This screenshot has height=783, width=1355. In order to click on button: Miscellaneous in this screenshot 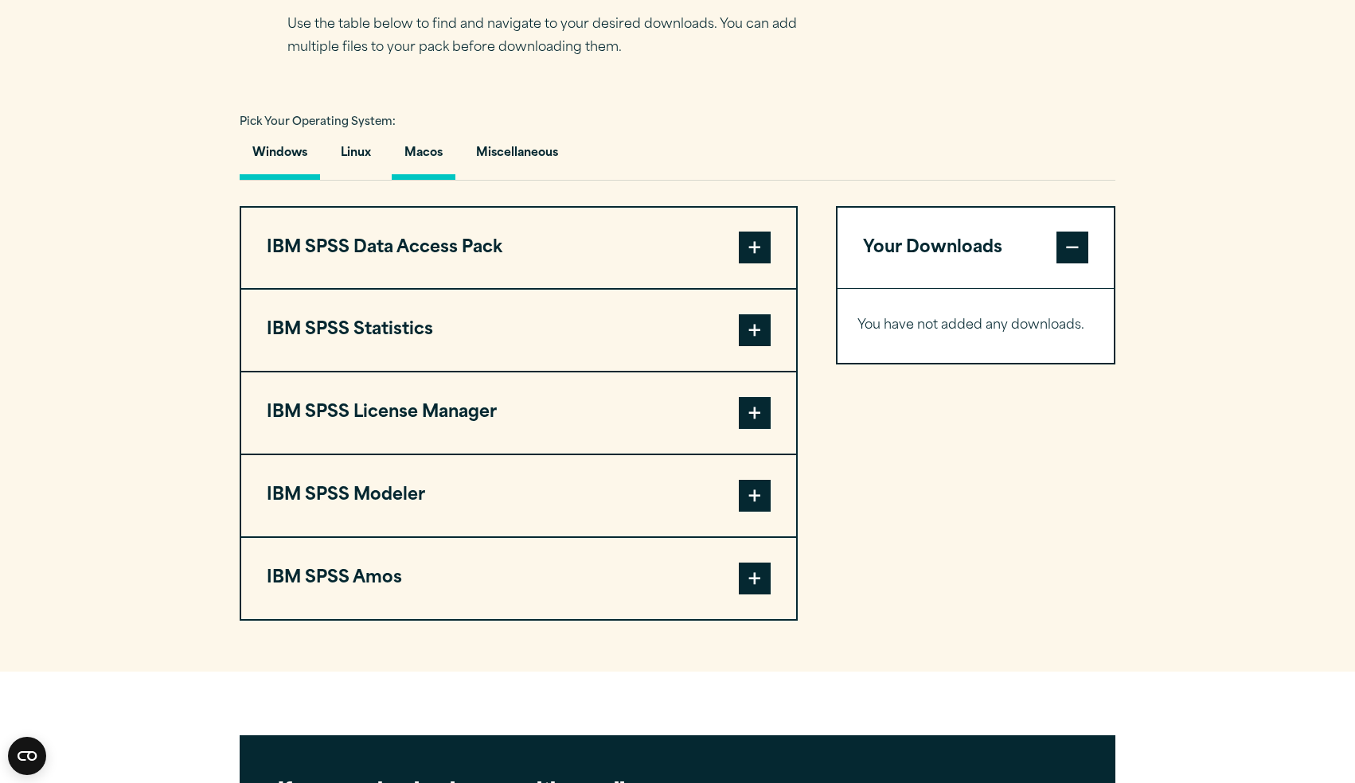, I will do `click(517, 157)`.